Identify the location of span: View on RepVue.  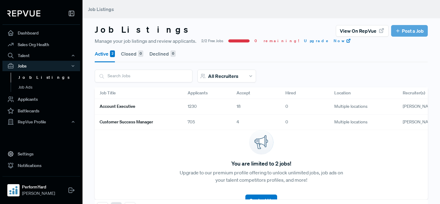
(358, 31).